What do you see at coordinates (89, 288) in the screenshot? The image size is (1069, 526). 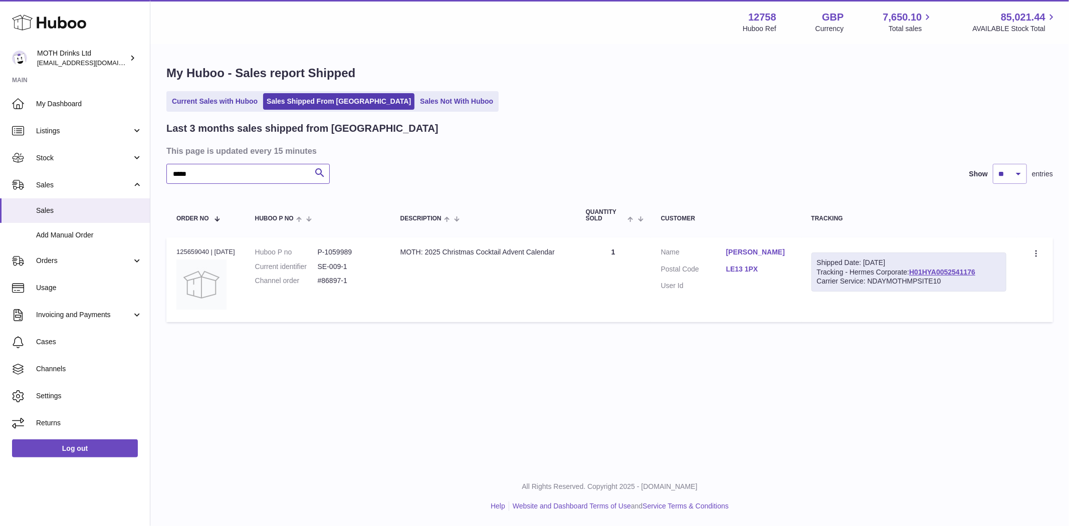 I see `span: Usage` at bounding box center [89, 288].